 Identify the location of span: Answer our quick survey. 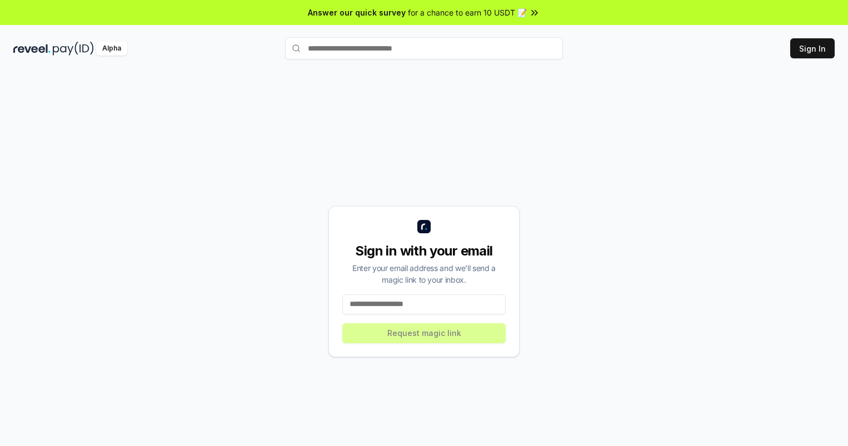
(357, 12).